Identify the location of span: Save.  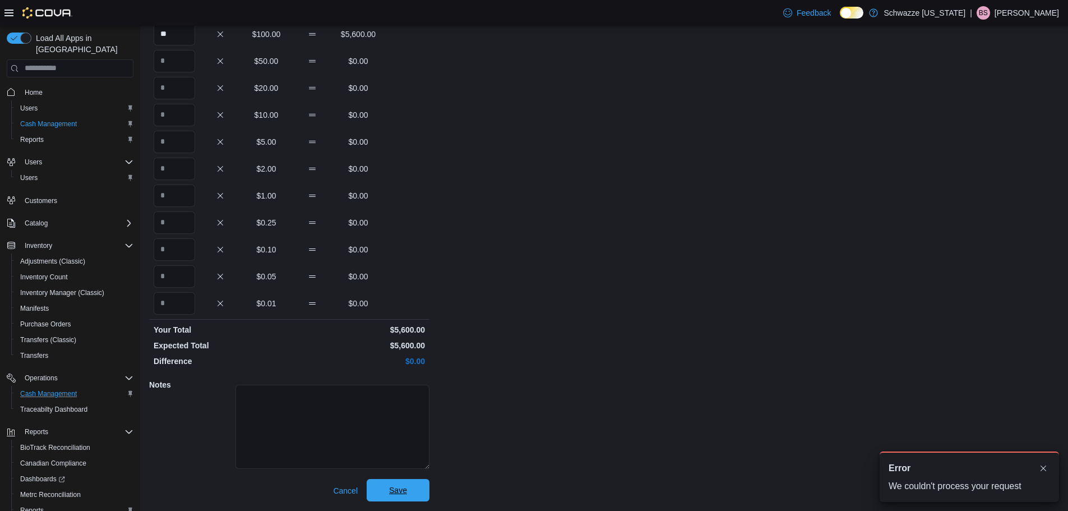
(398, 490).